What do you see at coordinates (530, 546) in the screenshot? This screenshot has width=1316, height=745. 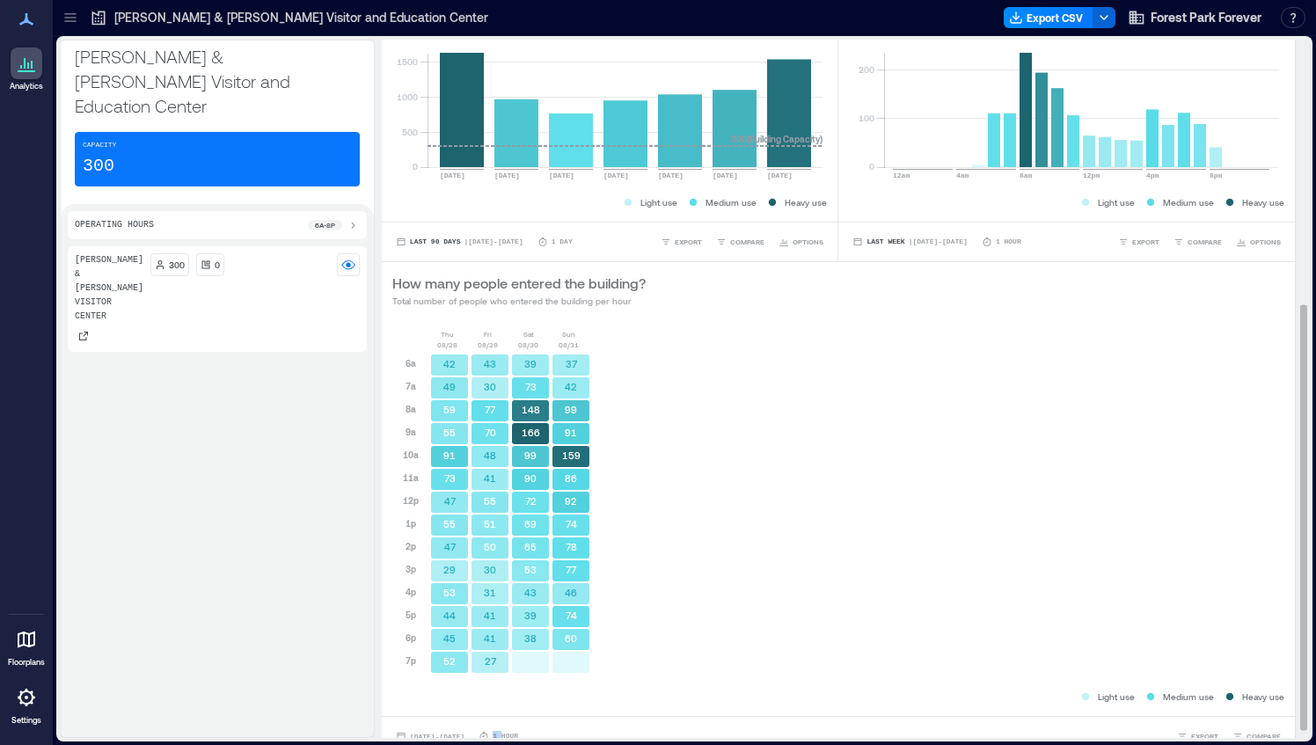 I see `text: 65` at bounding box center [530, 546].